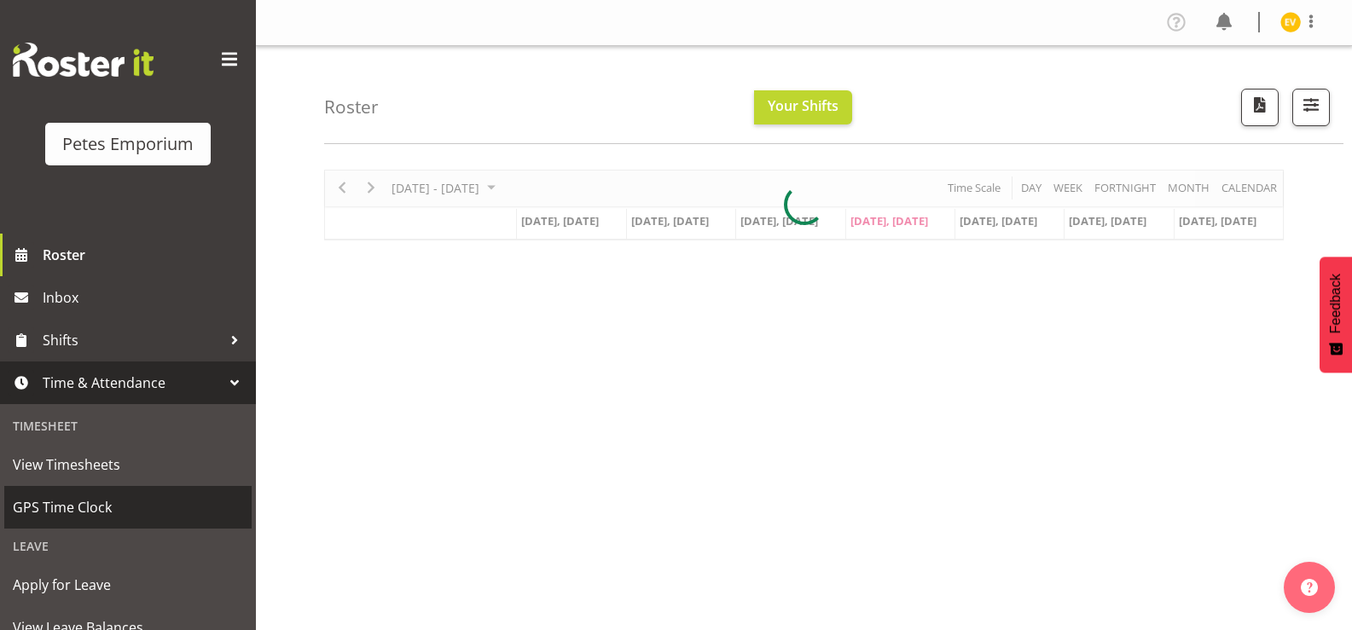 The height and width of the screenshot is (630, 1352). I want to click on span: GPS Time Clock, so click(128, 508).